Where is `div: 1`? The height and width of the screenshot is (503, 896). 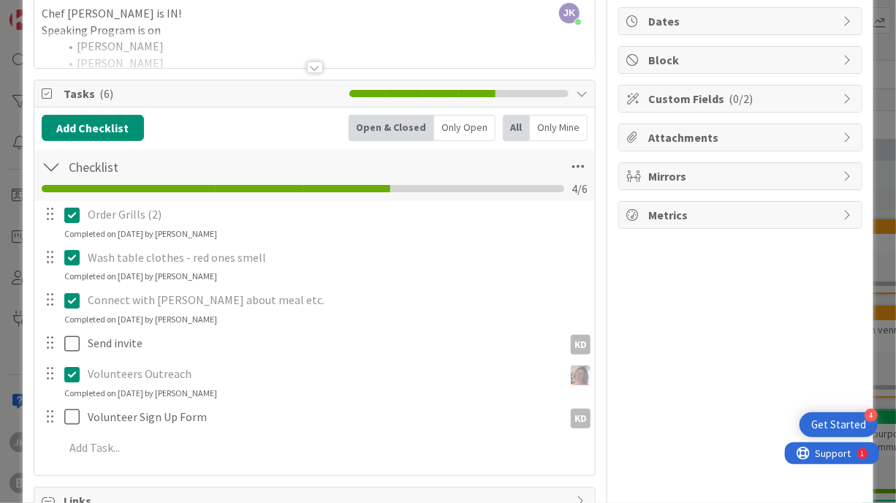 div: 1 is located at coordinates (77, 12).